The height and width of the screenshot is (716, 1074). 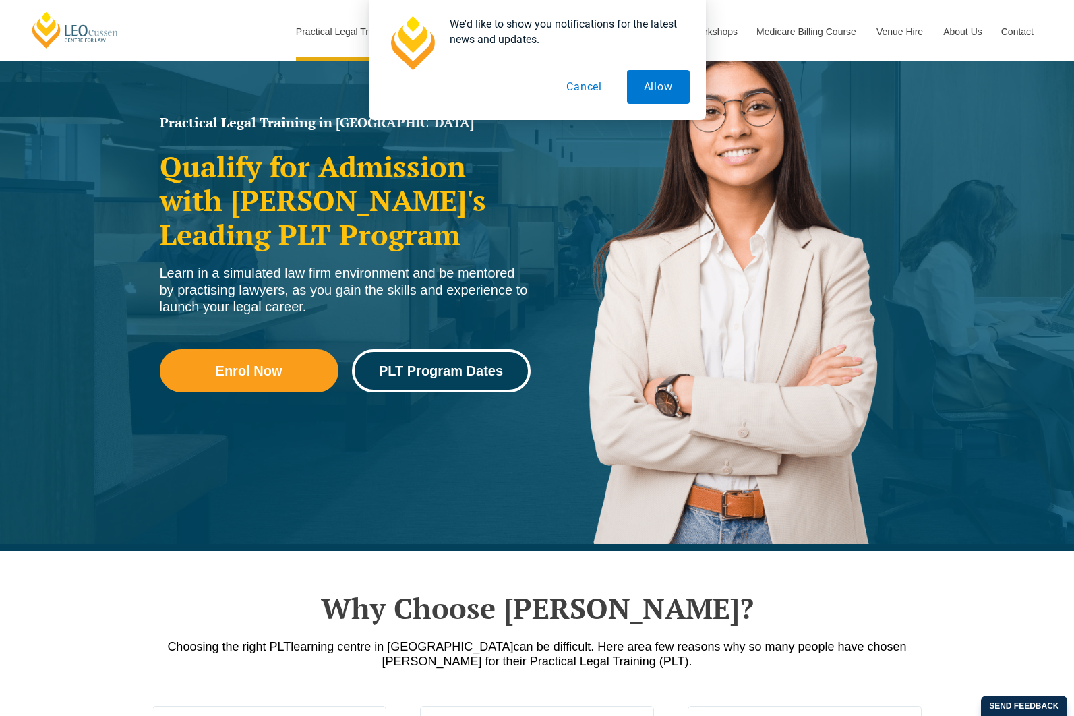 What do you see at coordinates (249, 371) in the screenshot?
I see `a: Enrol Now` at bounding box center [249, 371].